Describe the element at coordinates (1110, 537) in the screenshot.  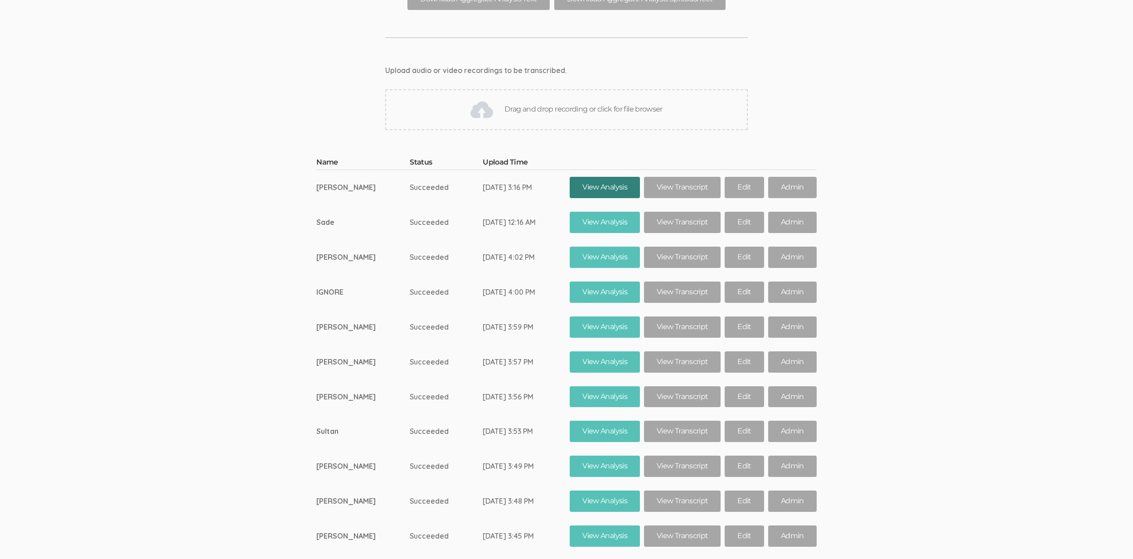
I see `div: Chat Widget` at that location.